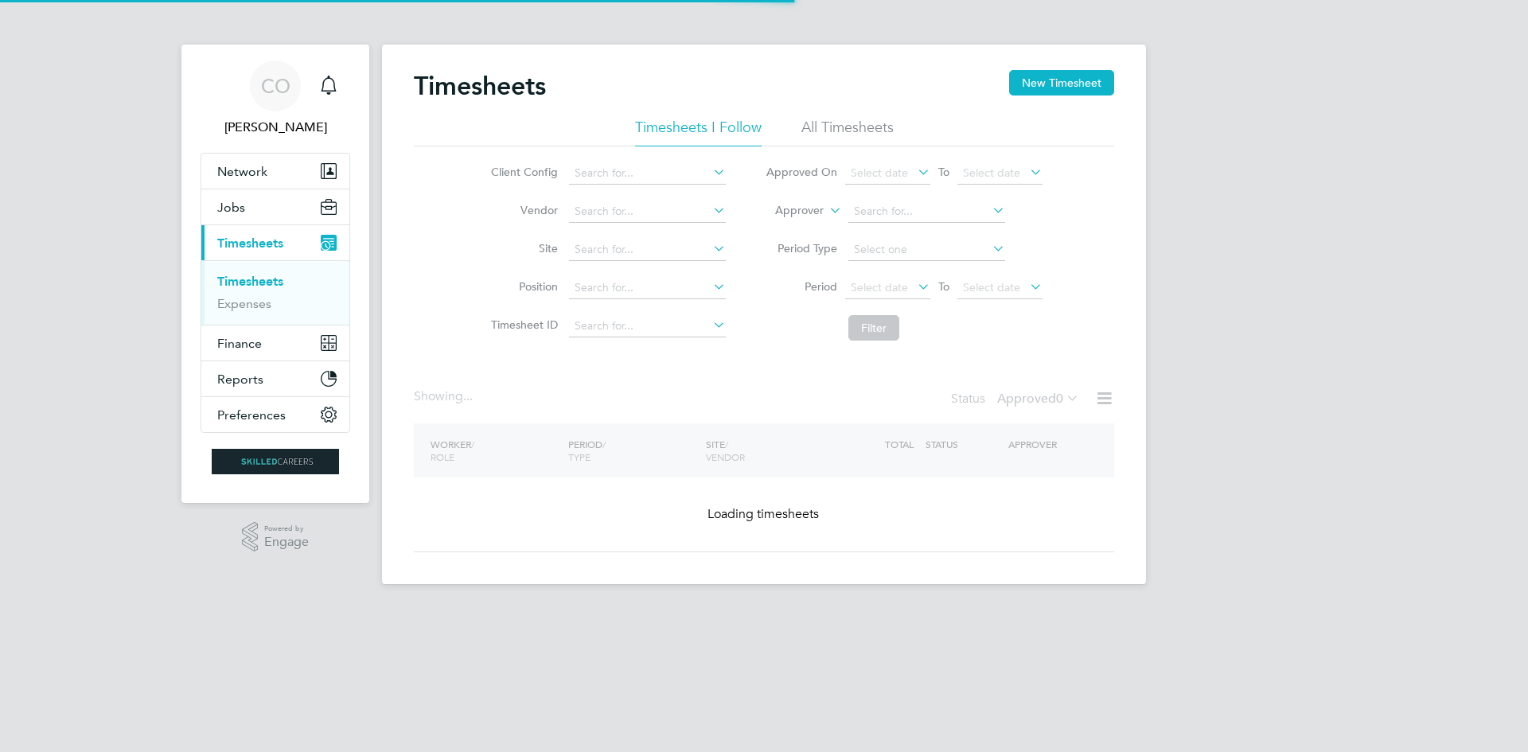 This screenshot has width=1528, height=752. I want to click on a: Expenses, so click(244, 303).